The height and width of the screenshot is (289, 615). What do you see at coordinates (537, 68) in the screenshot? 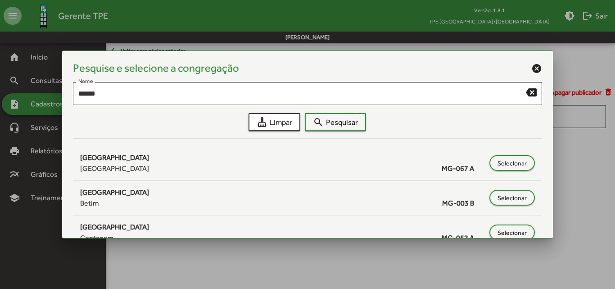
I see `mat-icon: cancel` at bounding box center [537, 68].